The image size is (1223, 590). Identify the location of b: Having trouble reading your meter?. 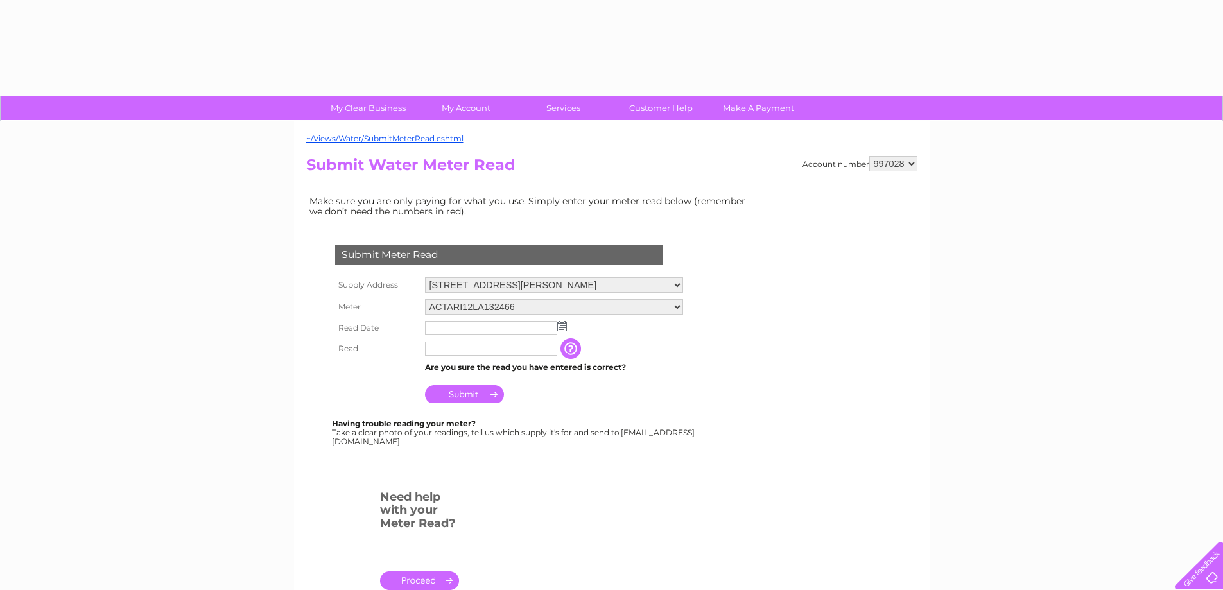
(404, 423).